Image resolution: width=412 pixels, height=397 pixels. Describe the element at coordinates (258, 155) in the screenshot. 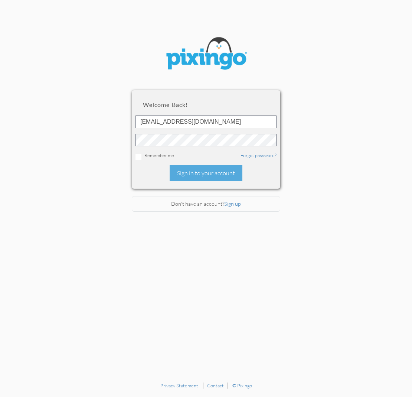

I see `a: Forgot password?` at that location.